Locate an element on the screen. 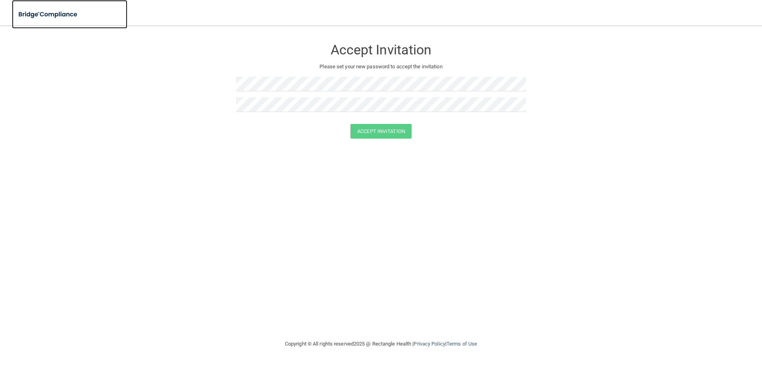 This screenshot has width=762, height=365. button: Accept Invitation is located at coordinates (381, 131).